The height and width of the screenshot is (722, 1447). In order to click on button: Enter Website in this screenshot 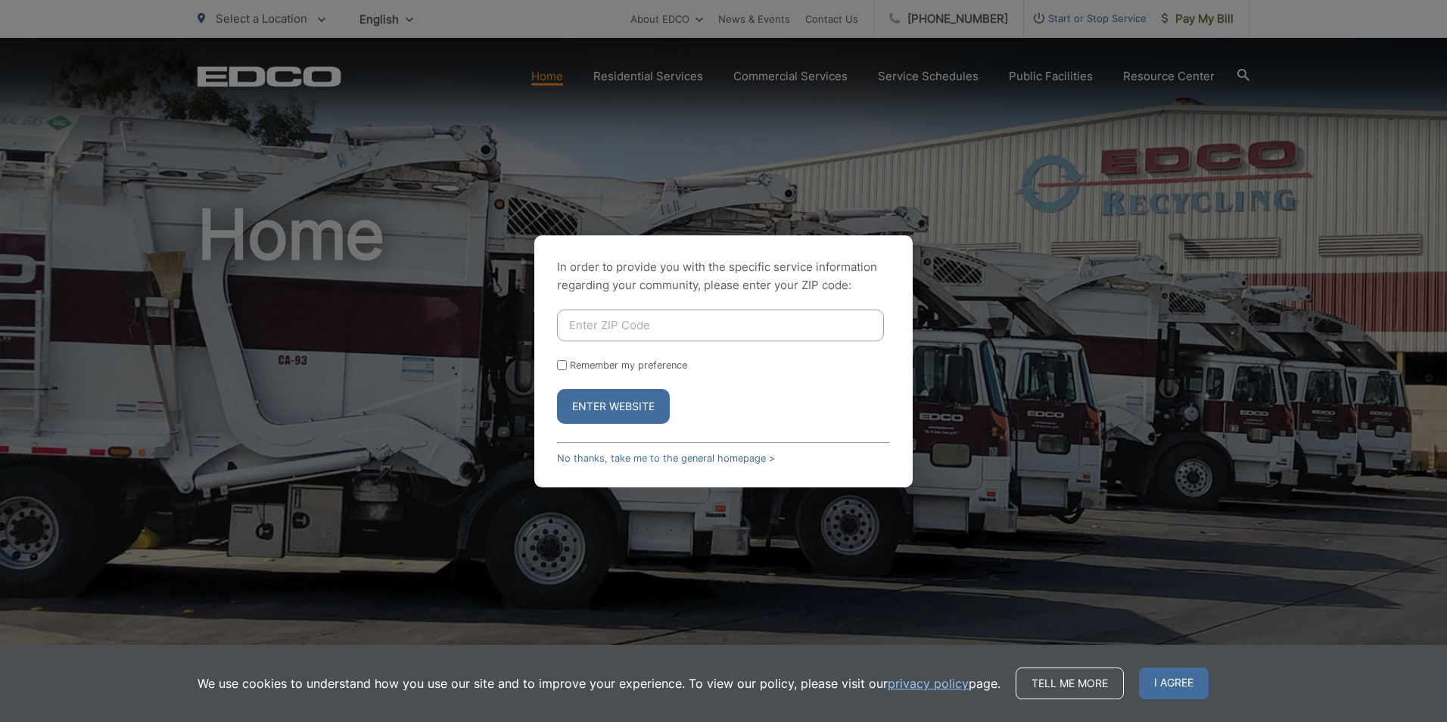, I will do `click(613, 407)`.